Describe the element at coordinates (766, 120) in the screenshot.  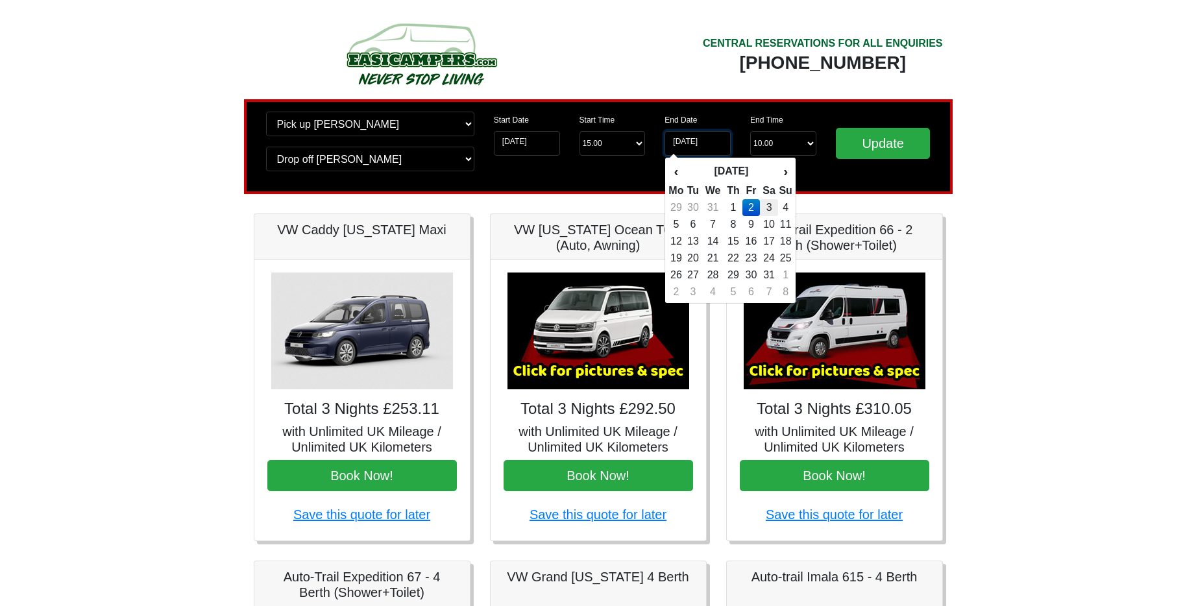
I see `label: End Time` at that location.